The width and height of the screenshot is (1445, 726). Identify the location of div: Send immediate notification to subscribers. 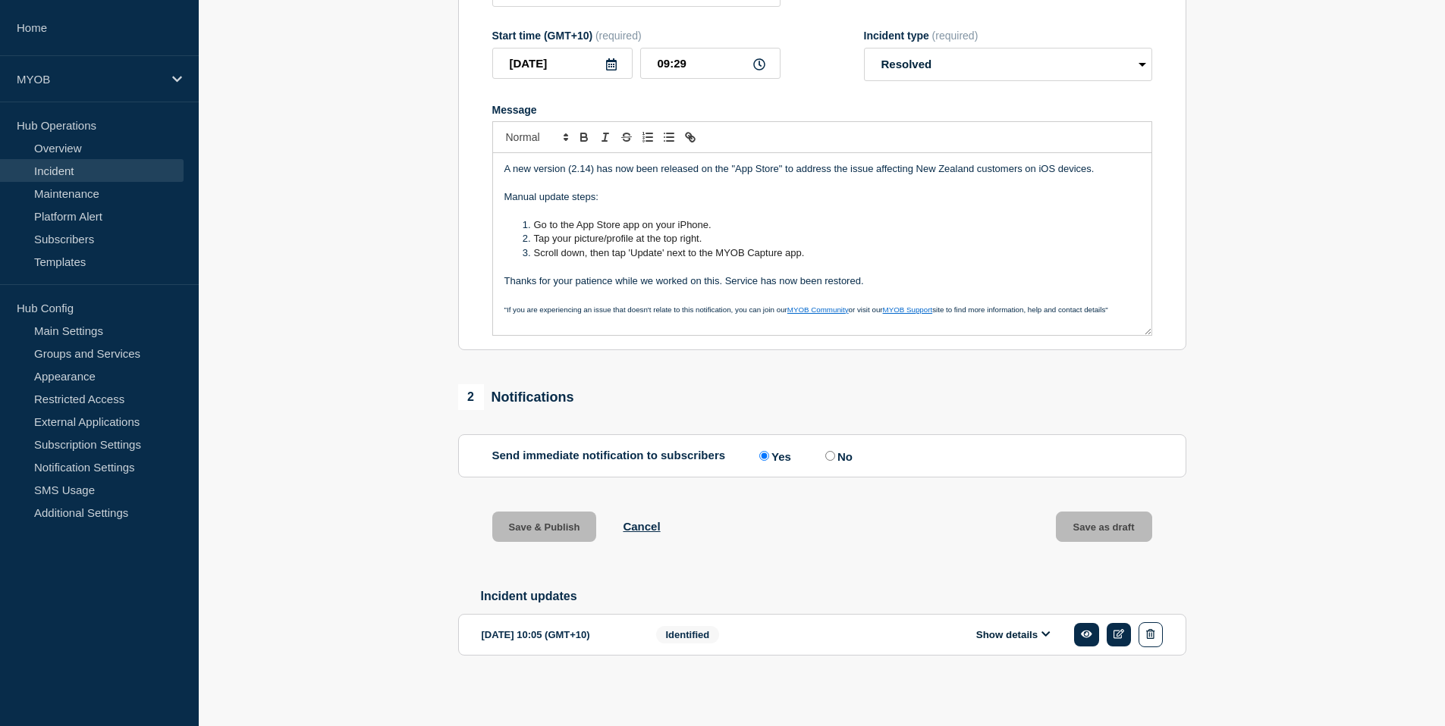
(822, 456).